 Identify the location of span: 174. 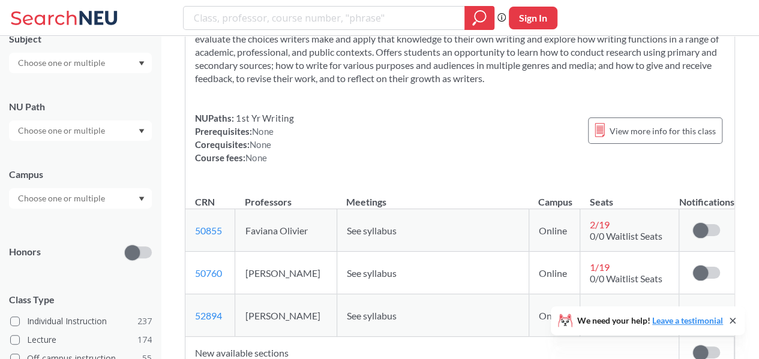
(145, 340).